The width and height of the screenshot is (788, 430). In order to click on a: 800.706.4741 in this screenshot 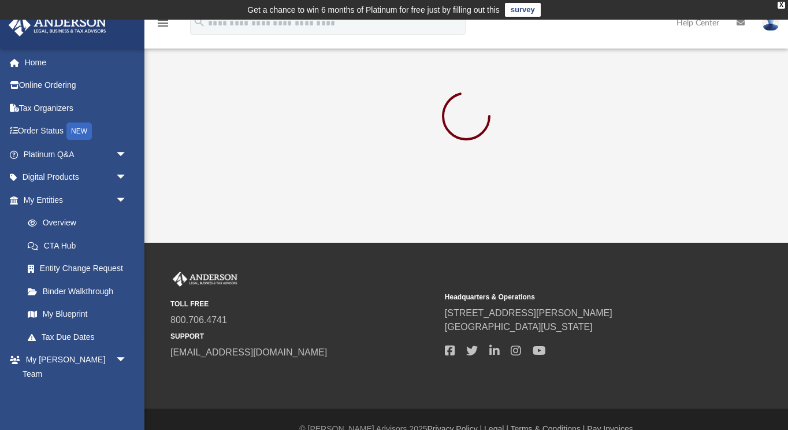, I will do `click(199, 319)`.